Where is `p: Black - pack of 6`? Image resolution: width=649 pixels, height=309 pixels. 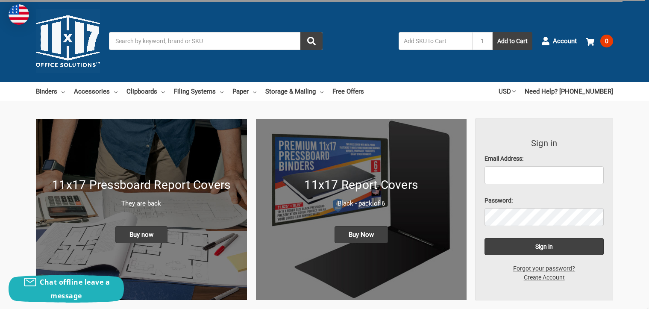
p: Black - pack of 6 is located at coordinates (361, 203).